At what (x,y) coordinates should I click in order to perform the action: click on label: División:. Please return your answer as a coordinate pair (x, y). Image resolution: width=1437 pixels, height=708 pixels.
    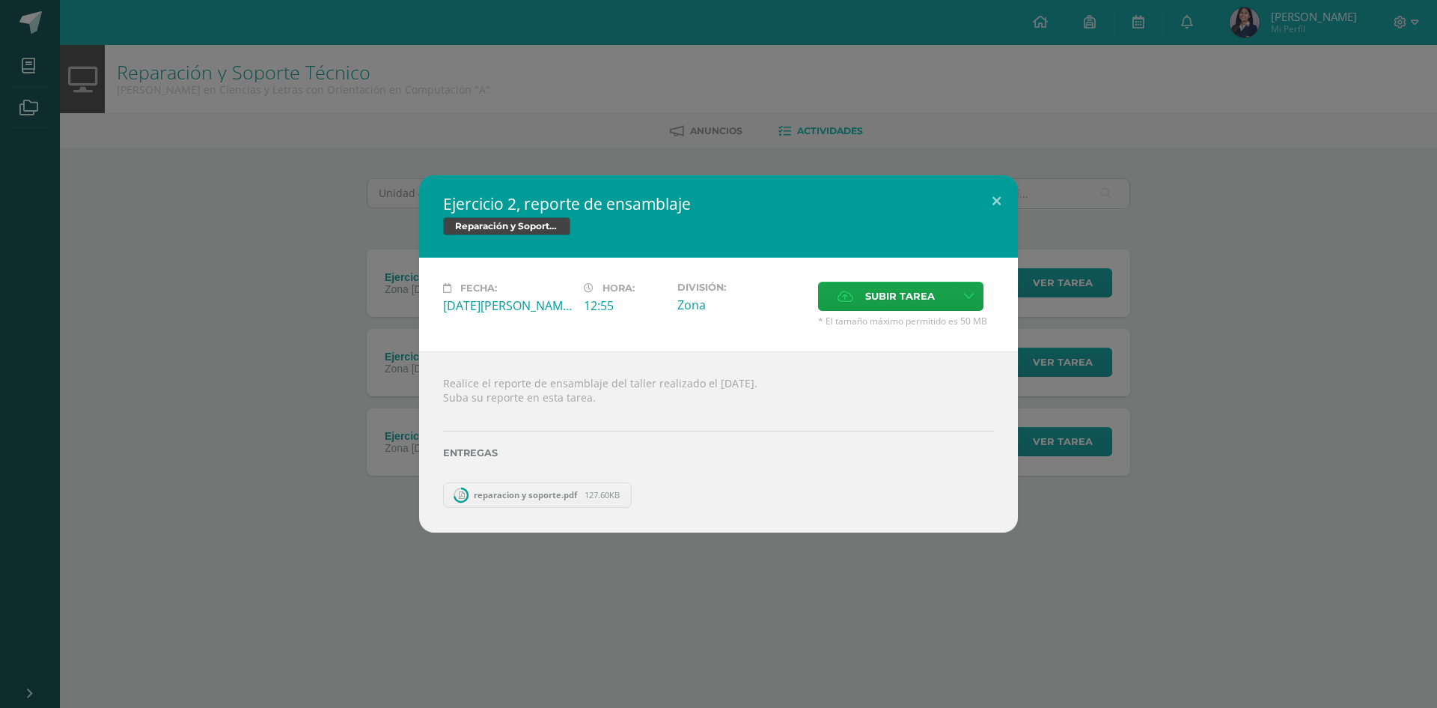
    Looking at the image, I should click on (742, 287).